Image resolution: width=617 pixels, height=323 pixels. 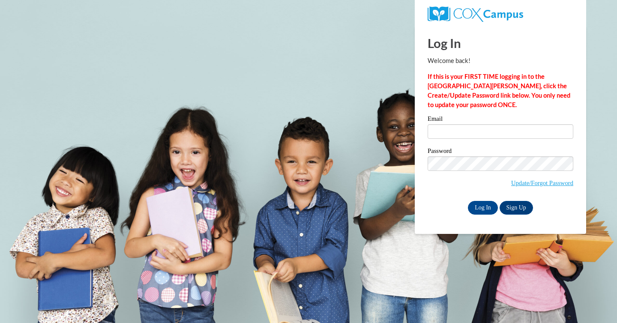 I want to click on input: Log In, so click(x=483, y=208).